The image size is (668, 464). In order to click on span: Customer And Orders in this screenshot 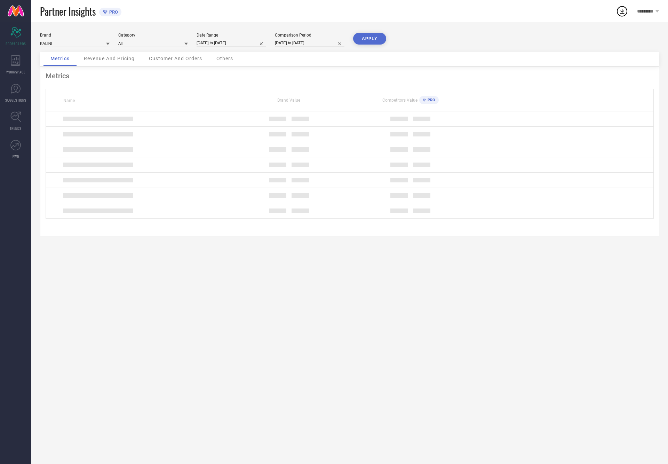, I will do `click(175, 58)`.